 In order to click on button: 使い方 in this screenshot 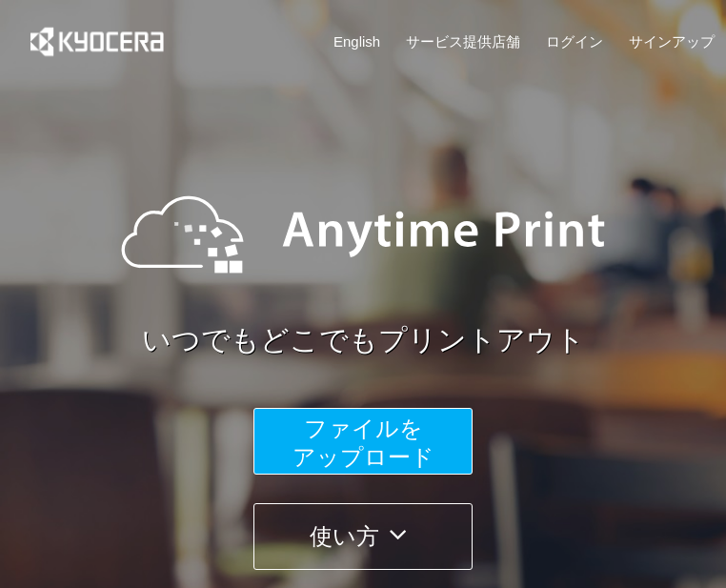, I will do `click(363, 536)`.